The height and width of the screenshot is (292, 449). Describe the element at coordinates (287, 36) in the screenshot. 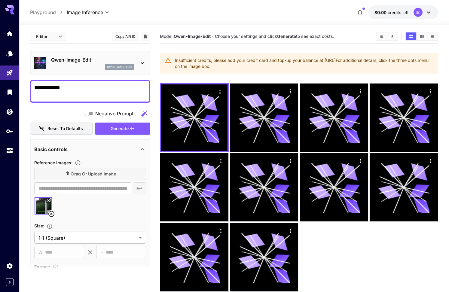

I see `b: Generate` at that location.